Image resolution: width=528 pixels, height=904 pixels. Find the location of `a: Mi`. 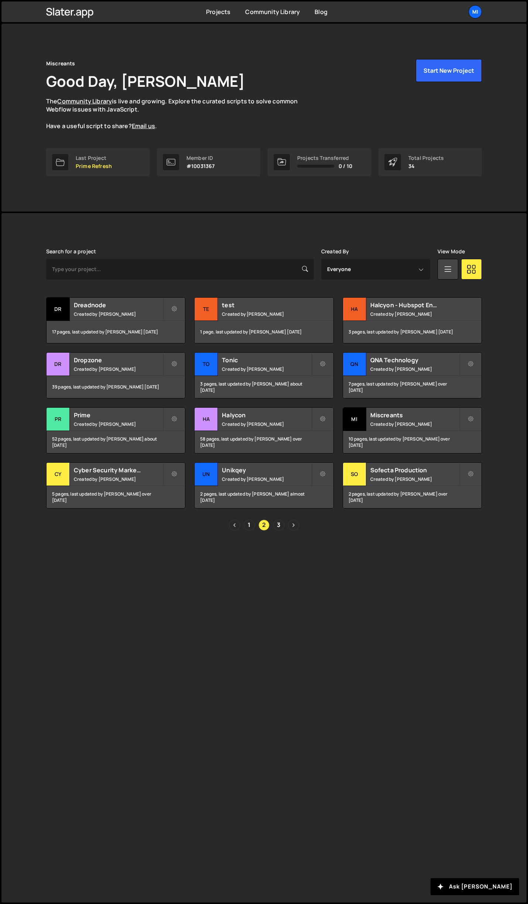

a: Mi is located at coordinates (475, 12).